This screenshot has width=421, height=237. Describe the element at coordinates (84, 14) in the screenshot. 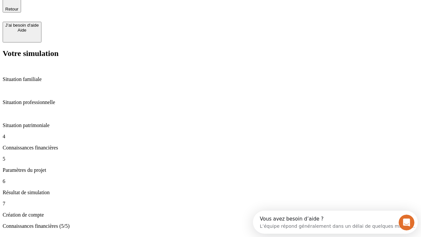

I see `div: L’équipe répond généralement dans un délai de quelques minutes.` at that location.